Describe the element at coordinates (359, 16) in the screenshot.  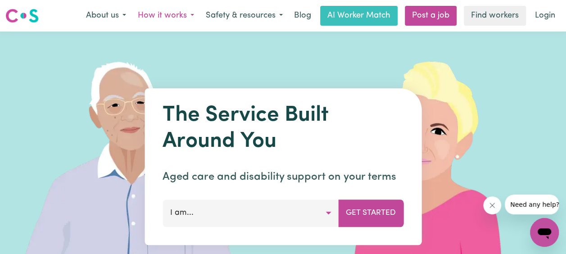
I see `a: AI Worker Match` at that location.